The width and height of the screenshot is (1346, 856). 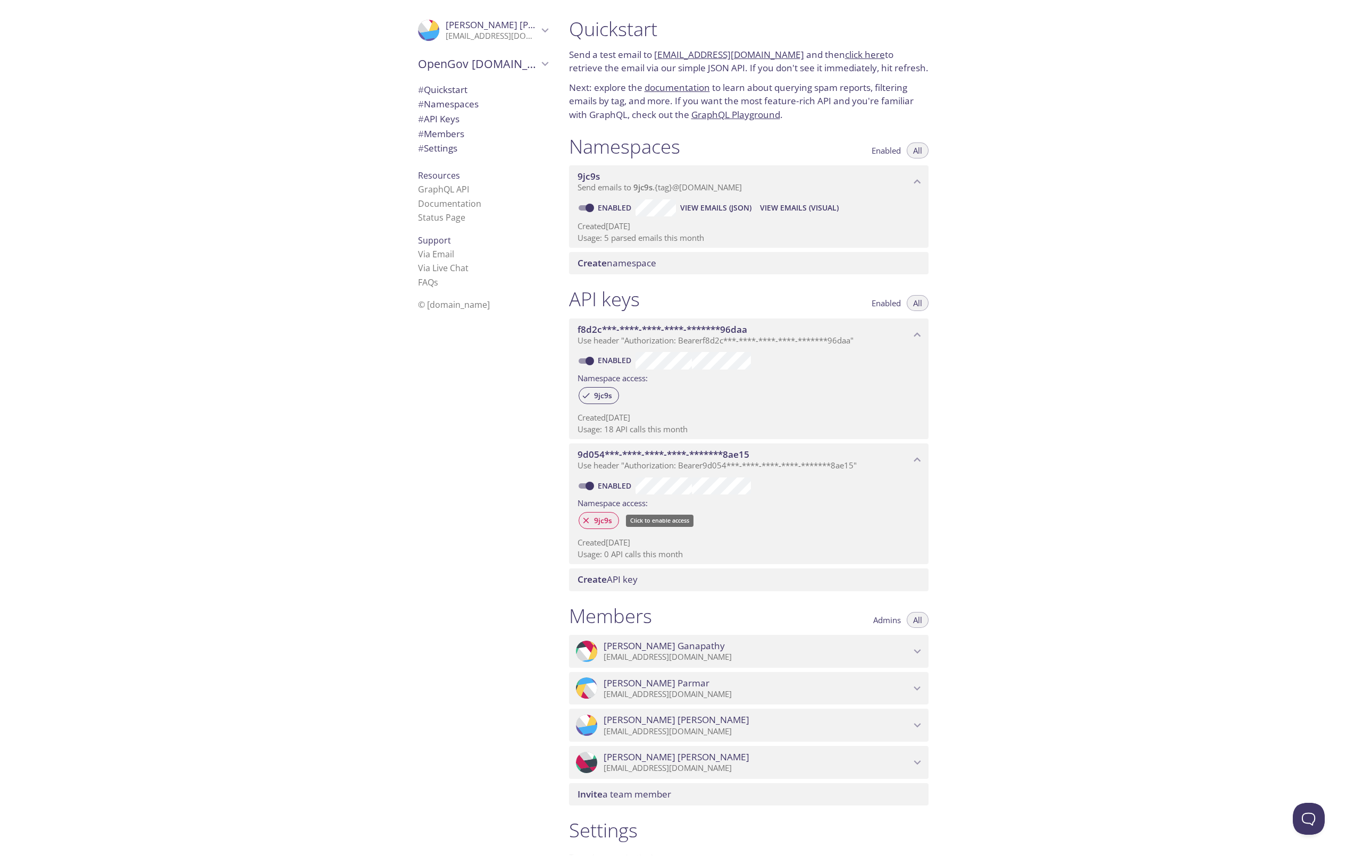 I want to click on a: Via Email, so click(x=436, y=254).